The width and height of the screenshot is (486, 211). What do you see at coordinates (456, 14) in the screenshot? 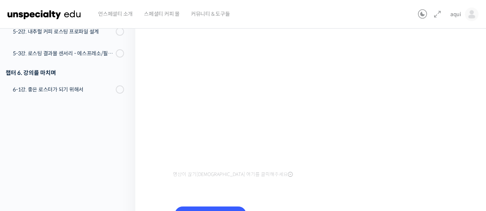
I see `span: aqui` at bounding box center [456, 14].